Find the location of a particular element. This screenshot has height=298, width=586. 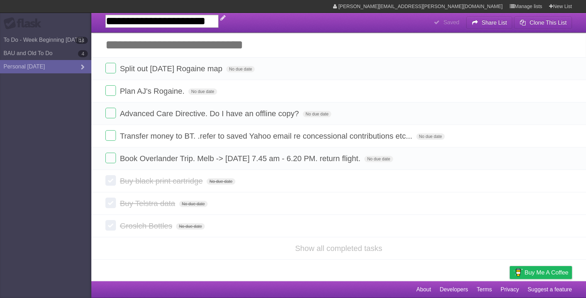

span: Transfer money to BT. .refer to saved Yahoo email re concessional contributions etc... is located at coordinates (267, 136).